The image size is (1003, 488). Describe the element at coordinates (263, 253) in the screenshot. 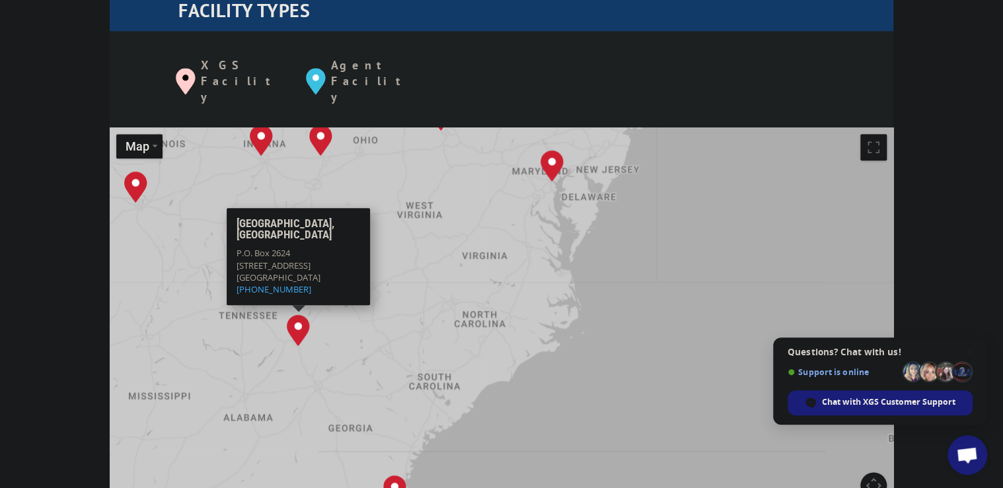

I see `span: P.O. Box 2624` at that location.